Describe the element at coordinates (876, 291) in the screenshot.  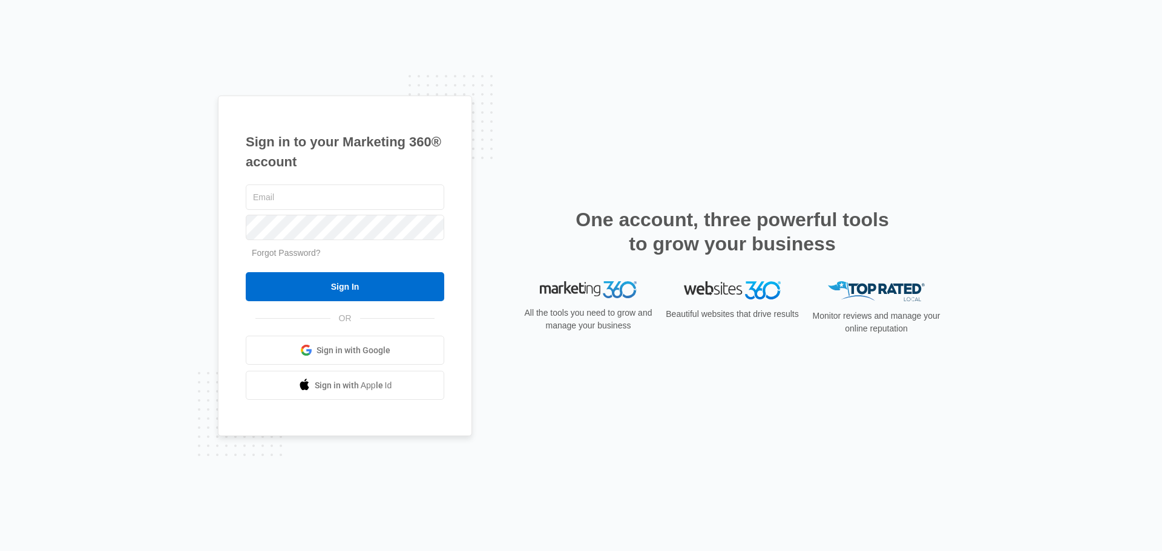
I see `img: Top Rated Local` at that location.